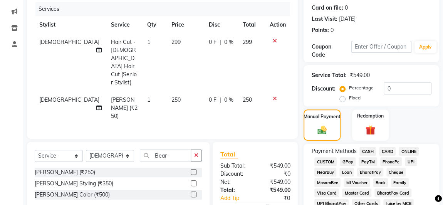 This screenshot has width=443, height=205. What do you see at coordinates (185, 25) in the screenshot?
I see `th: Price` at bounding box center [185, 25].